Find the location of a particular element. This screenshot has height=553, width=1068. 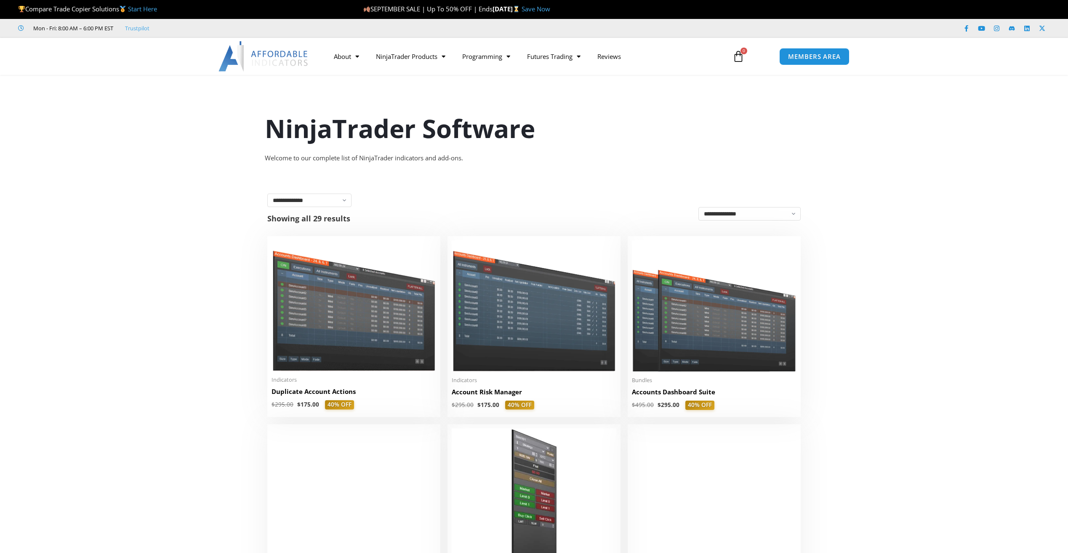

a: Account Risk Manager is located at coordinates (534, 394).